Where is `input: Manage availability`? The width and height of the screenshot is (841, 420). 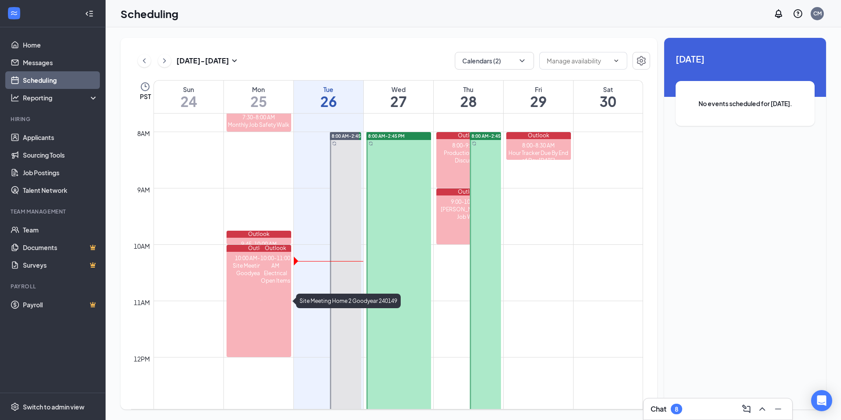 input: Manage availability is located at coordinates (578, 61).